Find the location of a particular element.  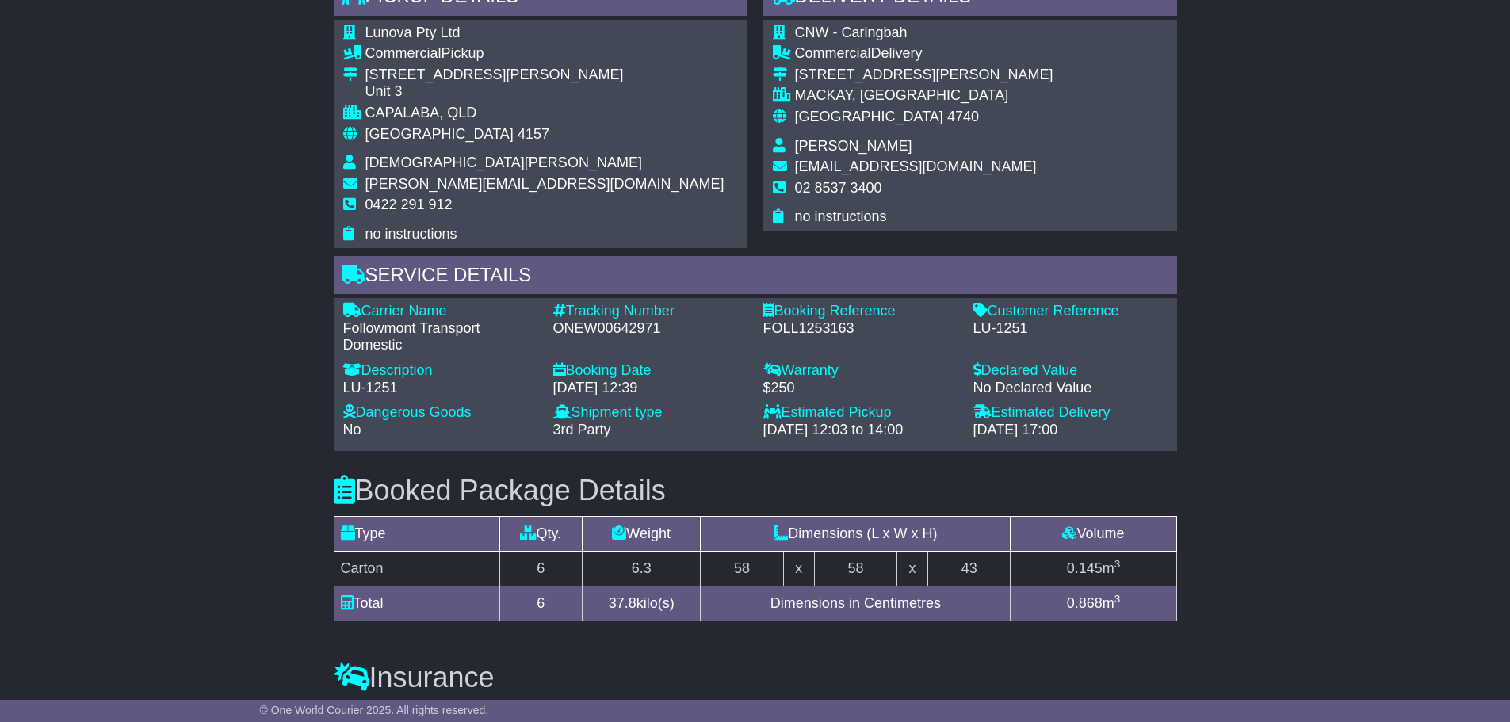

span: 0.145 is located at coordinates (1085, 568).